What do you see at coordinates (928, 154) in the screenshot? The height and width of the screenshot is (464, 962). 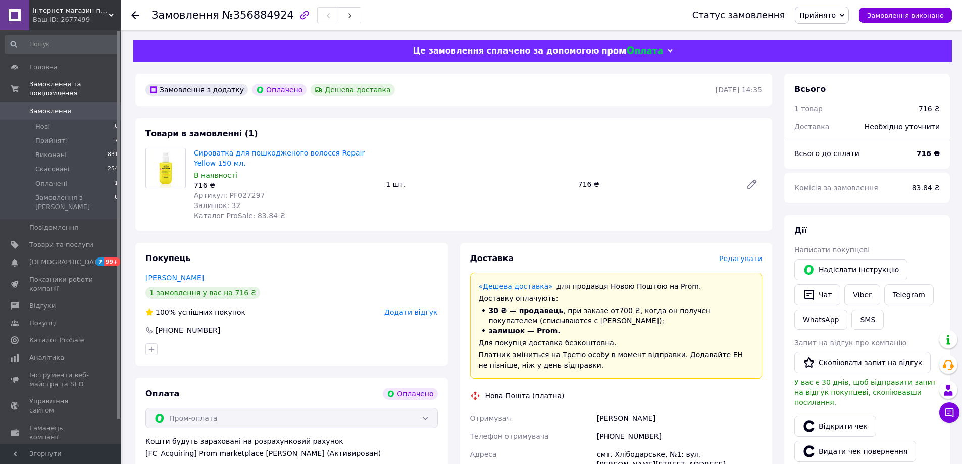 I see `b: 716 ₴` at bounding box center [928, 154].